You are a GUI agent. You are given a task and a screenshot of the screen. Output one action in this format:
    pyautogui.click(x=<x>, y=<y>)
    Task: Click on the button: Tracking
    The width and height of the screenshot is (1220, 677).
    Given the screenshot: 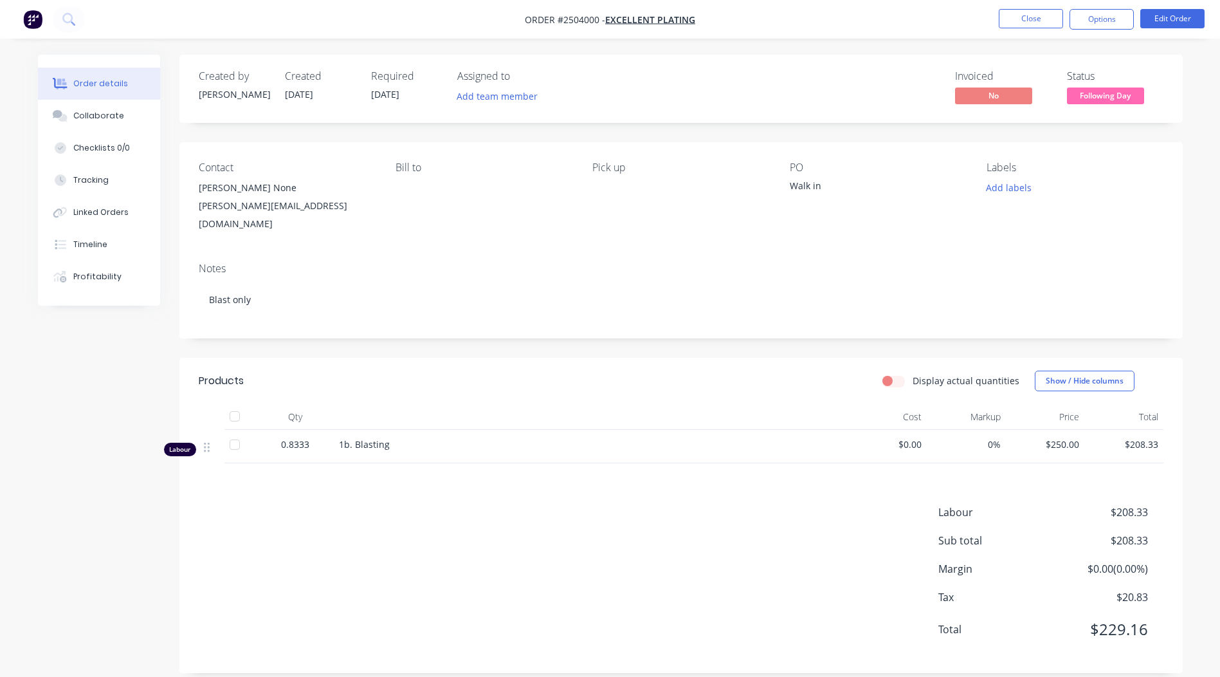 What is the action you would take?
    pyautogui.click(x=99, y=180)
    